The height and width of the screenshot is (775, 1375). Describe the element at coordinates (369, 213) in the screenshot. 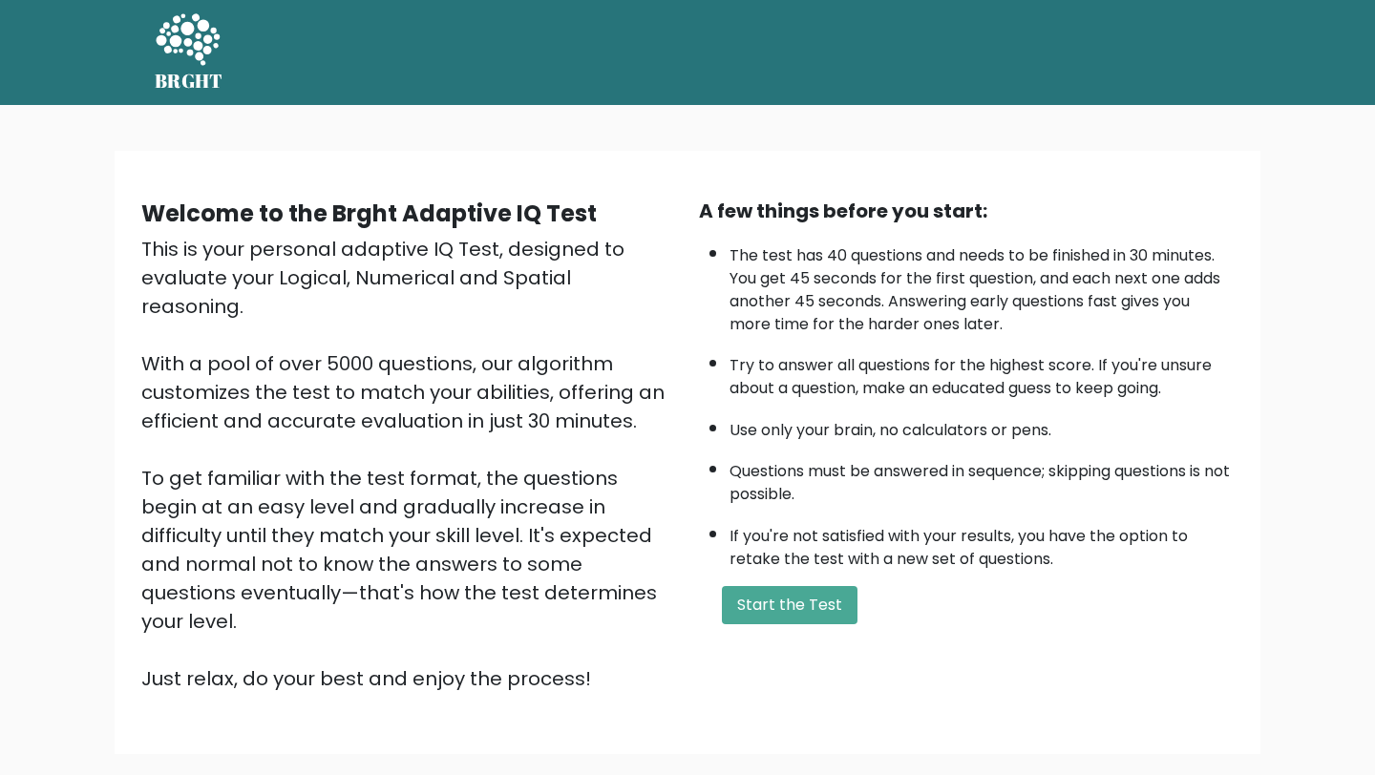

I see `b: Welcome to the Brght Adaptive IQ Test` at that location.